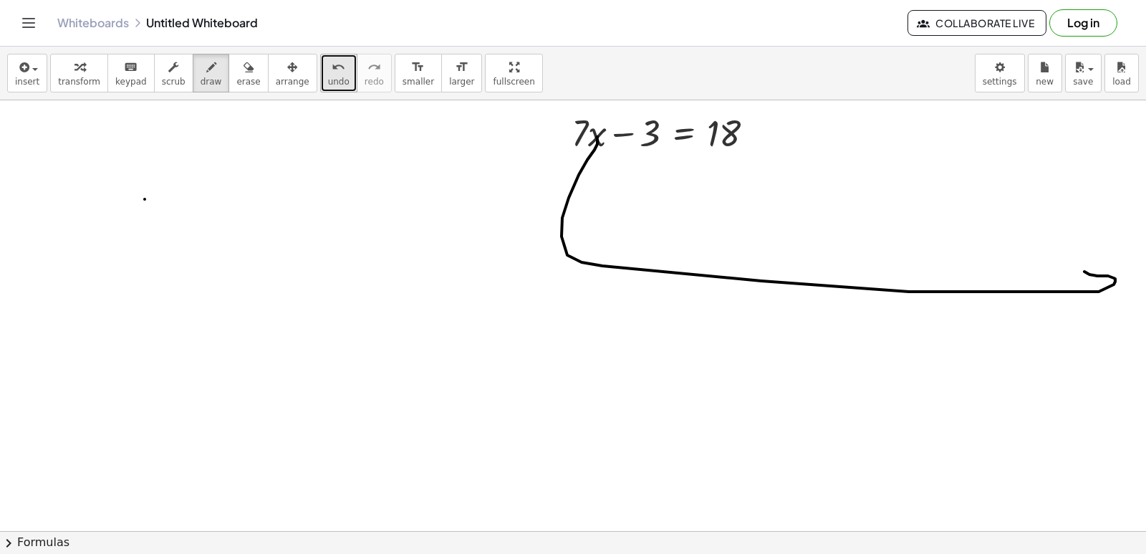  Describe the element at coordinates (79, 73) in the screenshot. I see `button: transform` at that location.